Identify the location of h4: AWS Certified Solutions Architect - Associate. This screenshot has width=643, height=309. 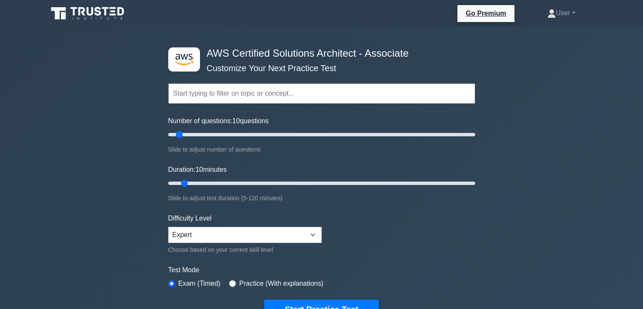
(318, 53).